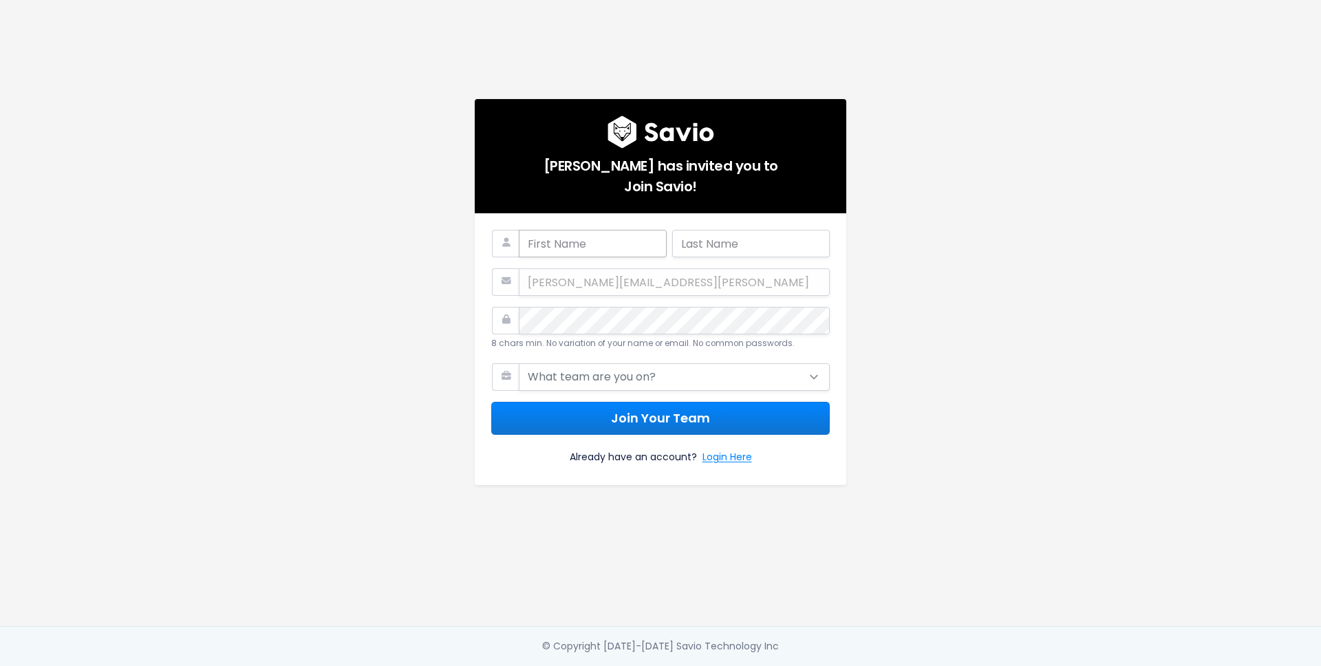 The image size is (1321, 666). Describe the element at coordinates (661, 451) in the screenshot. I see `div: Already have an account?` at that location.